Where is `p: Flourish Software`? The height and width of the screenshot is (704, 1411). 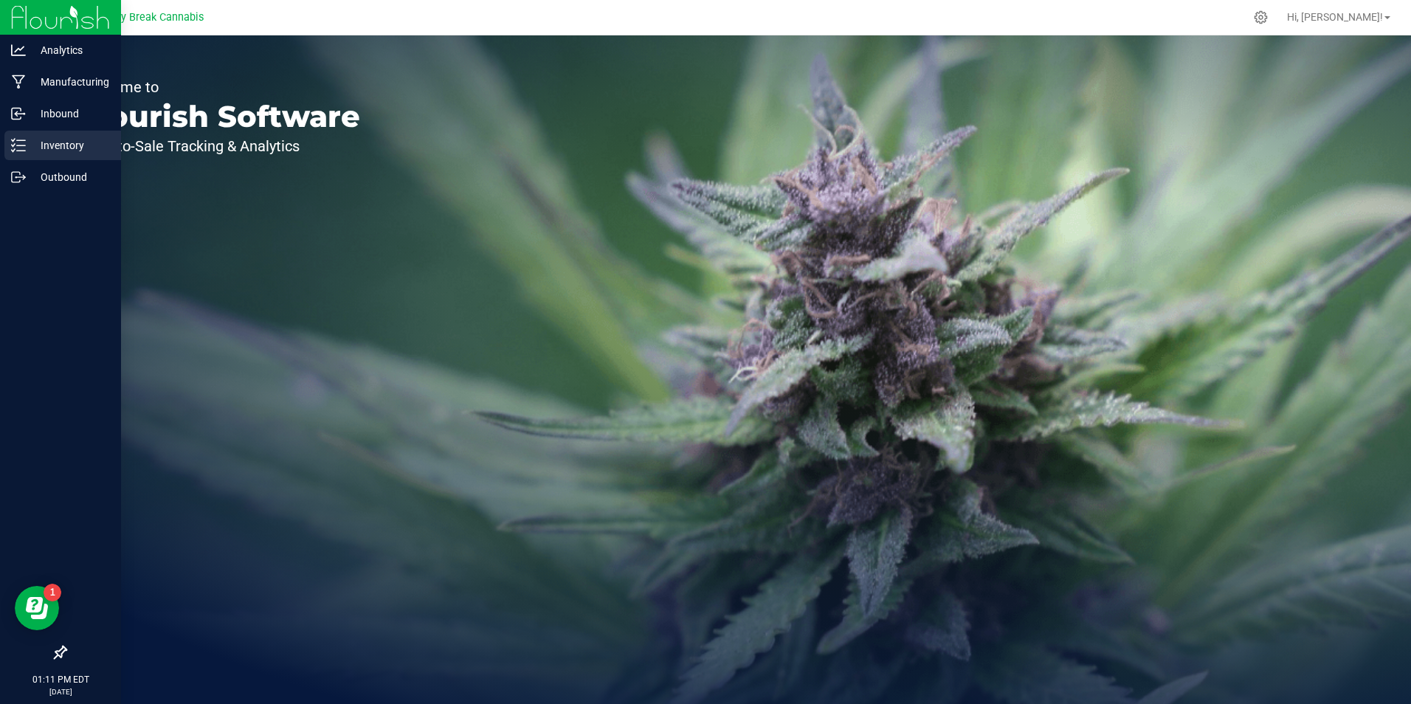 p: Flourish Software is located at coordinates (220, 117).